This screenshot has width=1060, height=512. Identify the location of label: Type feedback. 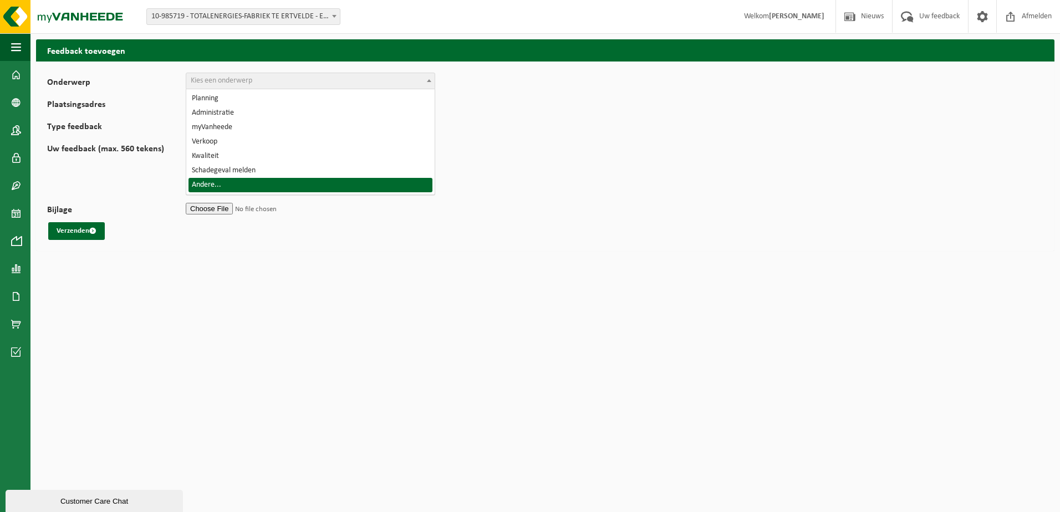
(116, 128).